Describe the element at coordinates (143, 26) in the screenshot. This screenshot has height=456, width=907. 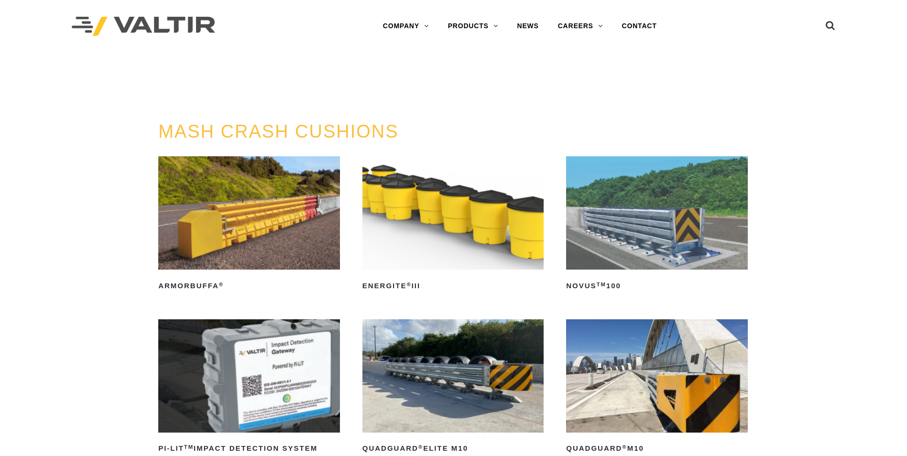
I see `img: Valtir` at that location.